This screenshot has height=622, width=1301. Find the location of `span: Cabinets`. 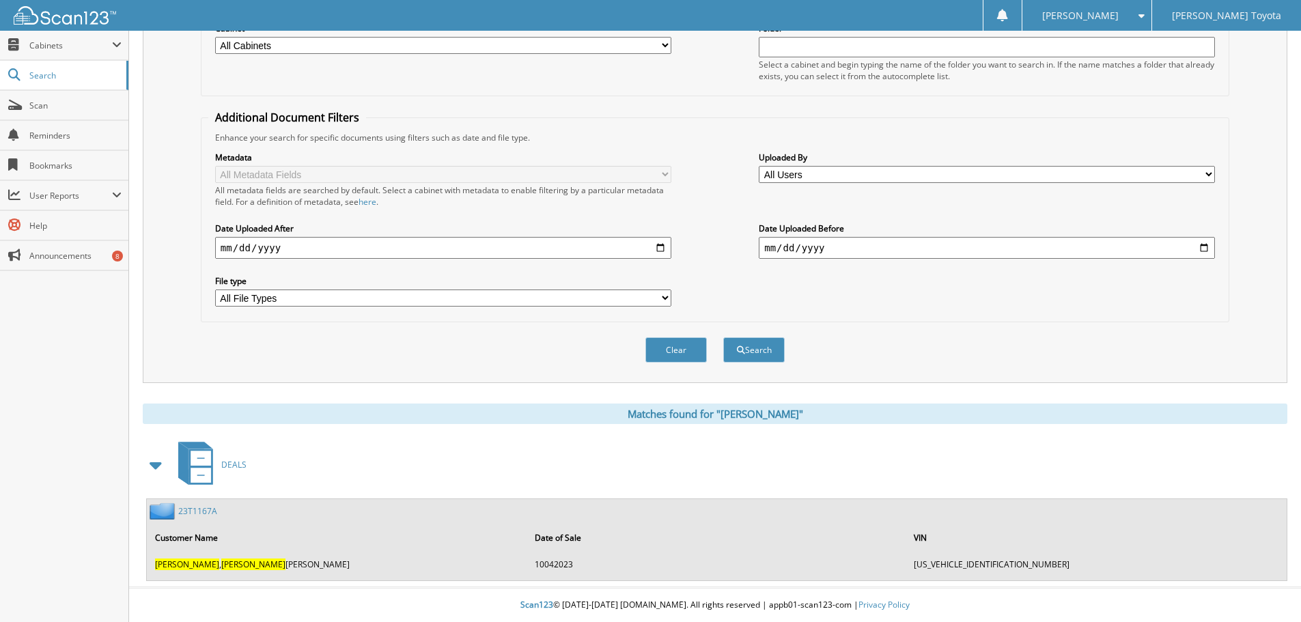

span: Cabinets is located at coordinates (70, 45).